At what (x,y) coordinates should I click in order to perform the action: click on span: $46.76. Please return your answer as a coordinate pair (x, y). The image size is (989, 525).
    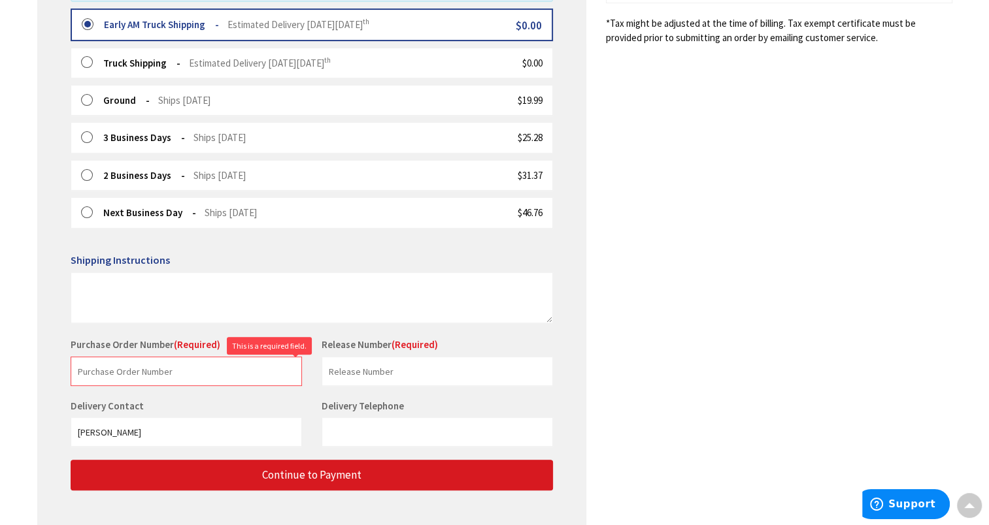
    Looking at the image, I should click on (530, 212).